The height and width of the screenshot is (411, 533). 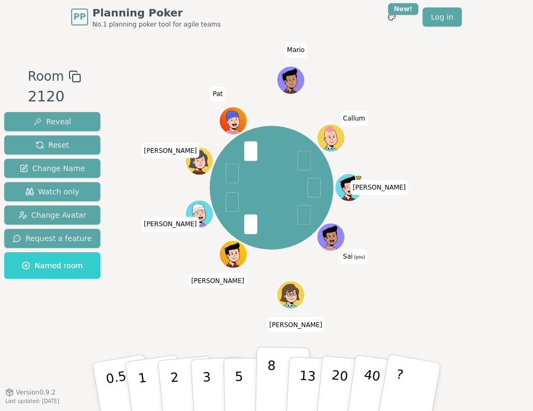 What do you see at coordinates (157, 24) in the screenshot?
I see `span: No.1 planning poker tool for agile teams` at bounding box center [157, 24].